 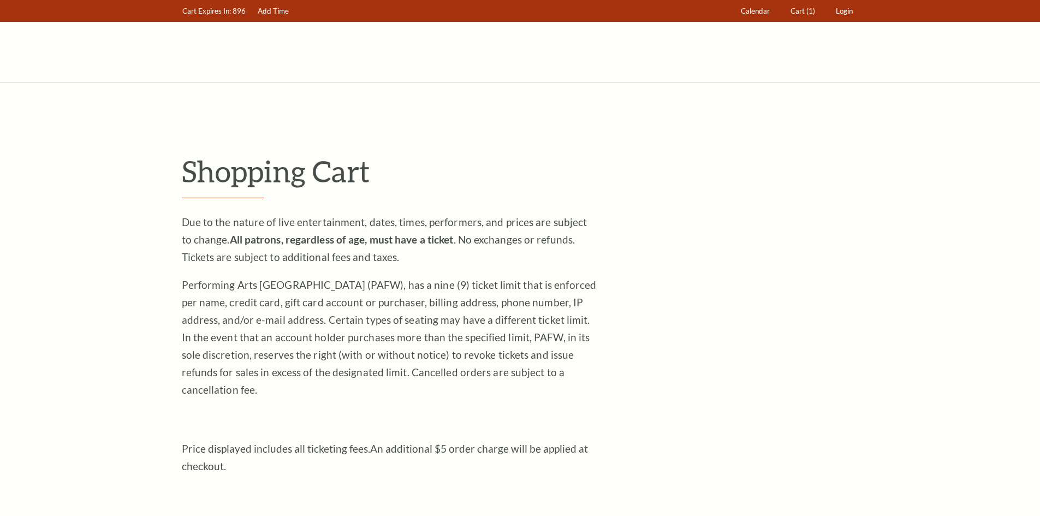 What do you see at coordinates (810, 11) in the screenshot?
I see `span: (1)` at bounding box center [810, 11].